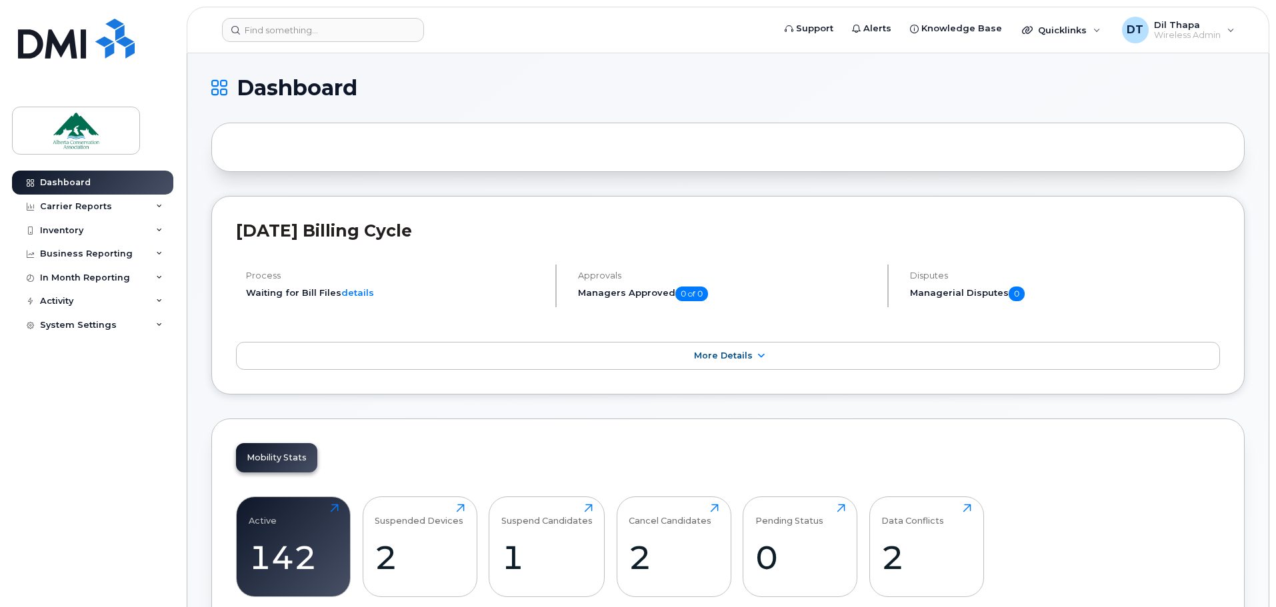 The width and height of the screenshot is (1276, 607). What do you see at coordinates (293, 547) in the screenshot?
I see `a: Active142` at bounding box center [293, 547].